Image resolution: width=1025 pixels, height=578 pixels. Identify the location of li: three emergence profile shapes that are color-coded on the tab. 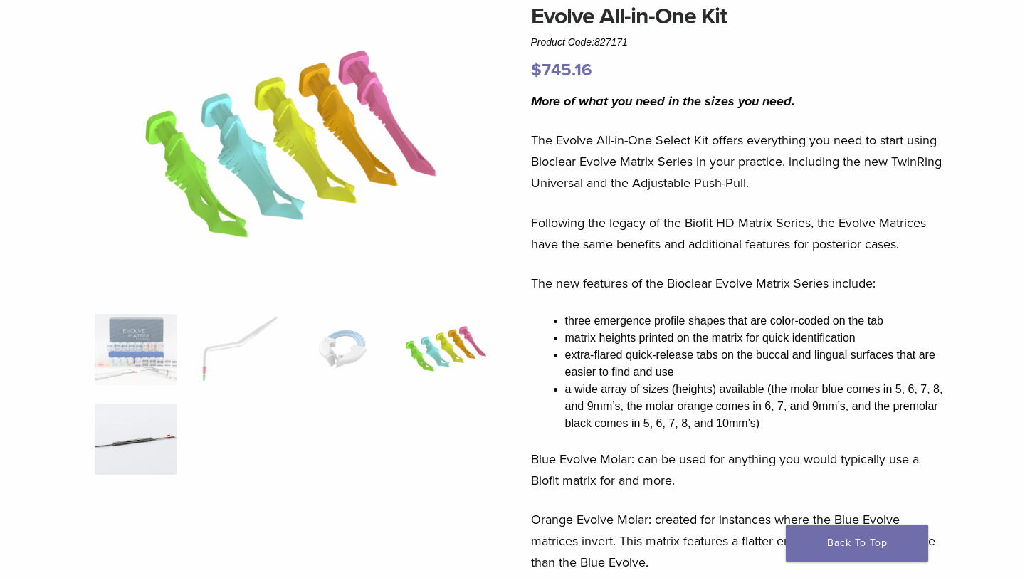
(757, 321).